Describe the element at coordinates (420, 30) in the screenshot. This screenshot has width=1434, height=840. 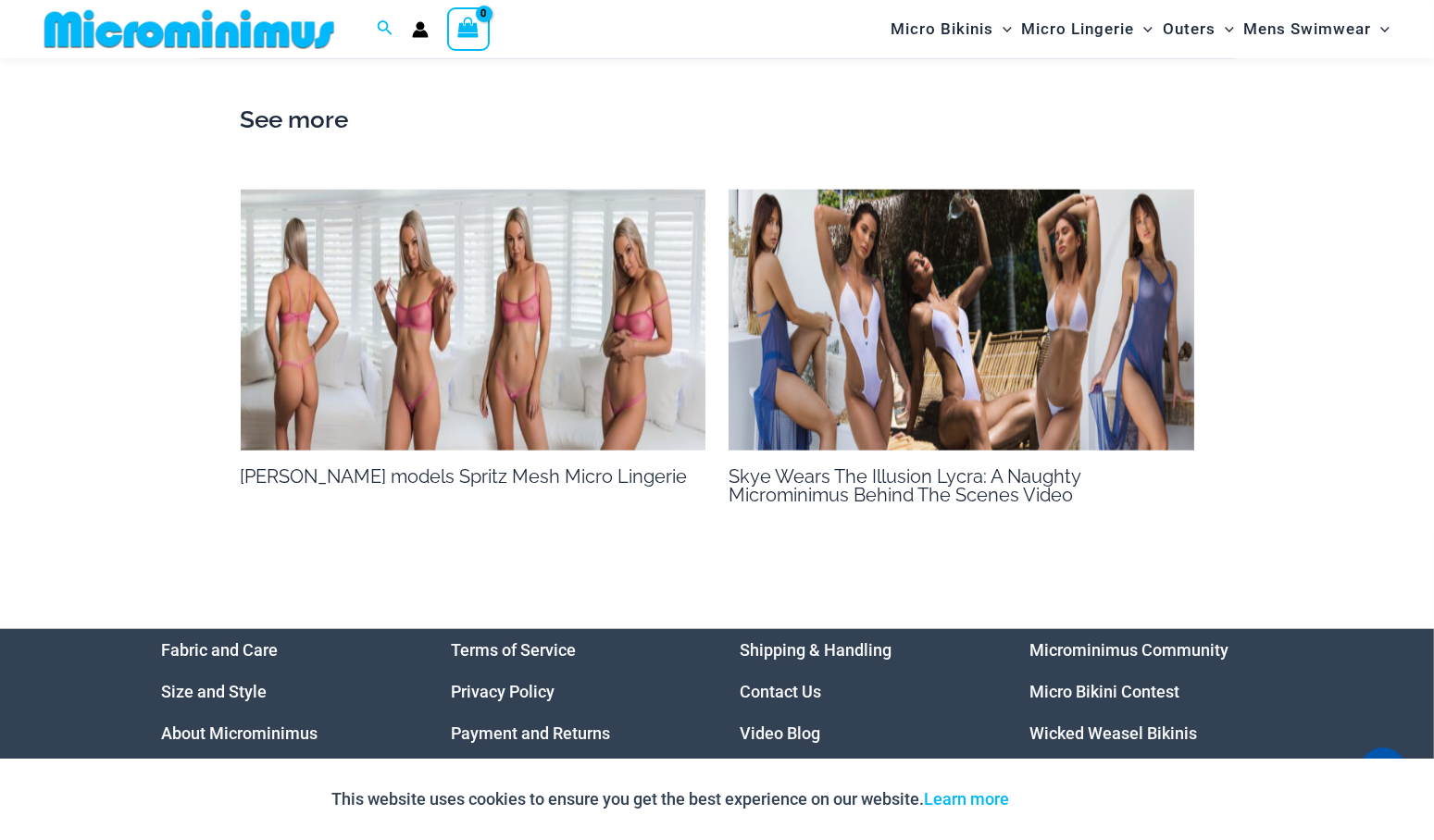
I see `a: Account icon link` at that location.